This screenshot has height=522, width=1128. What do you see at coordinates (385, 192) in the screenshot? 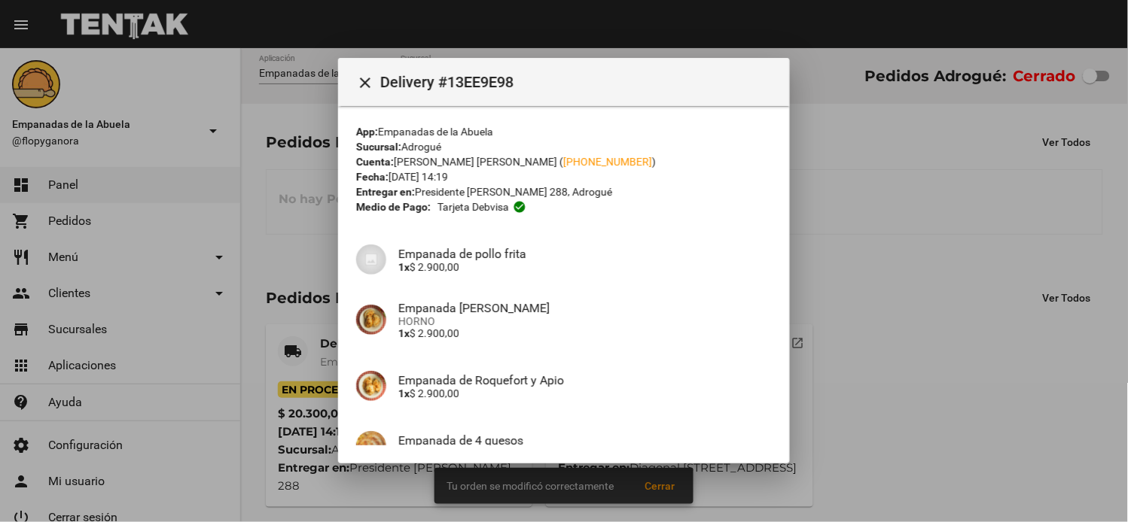
I see `strong: Entregar en:` at bounding box center [385, 192].